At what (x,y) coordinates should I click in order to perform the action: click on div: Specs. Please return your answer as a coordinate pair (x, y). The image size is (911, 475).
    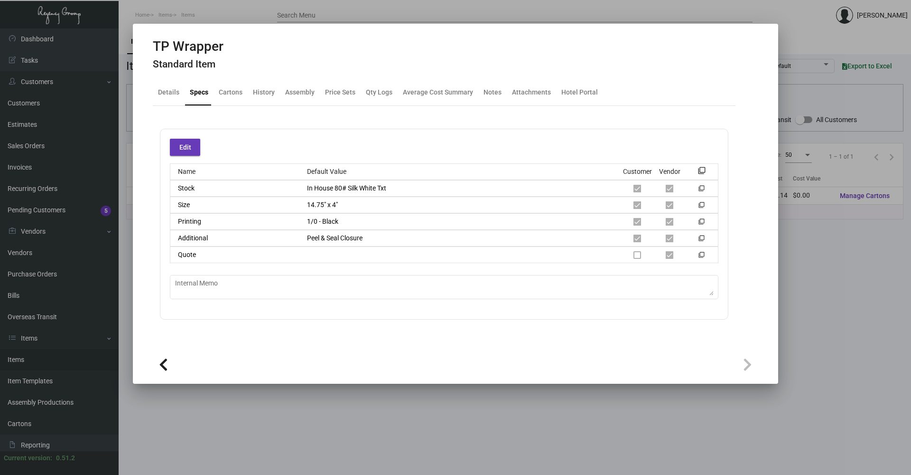
    Looking at the image, I should click on (199, 92).